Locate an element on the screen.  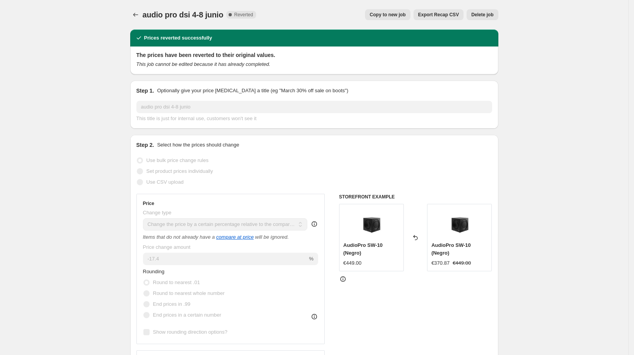
i: will be ignored. is located at coordinates (272, 237).